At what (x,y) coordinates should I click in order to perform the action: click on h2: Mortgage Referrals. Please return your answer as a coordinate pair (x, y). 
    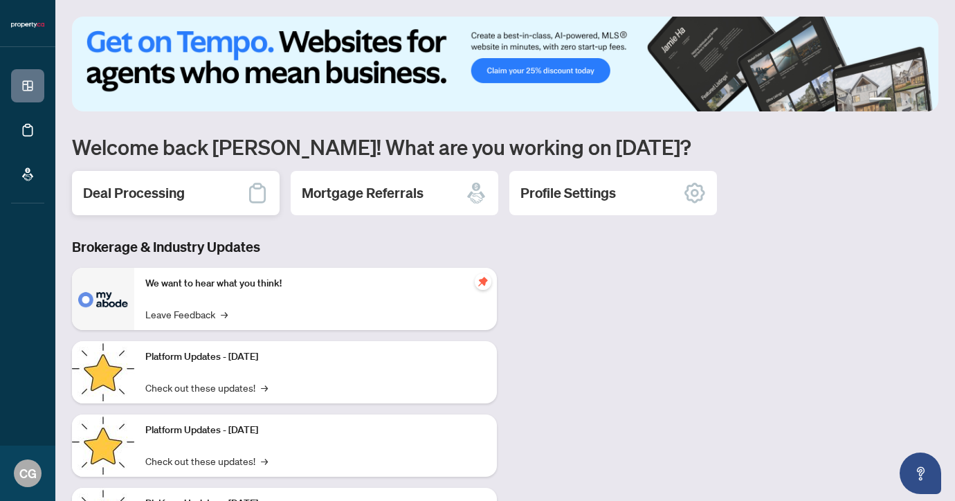
    Looking at the image, I should click on (362, 193).